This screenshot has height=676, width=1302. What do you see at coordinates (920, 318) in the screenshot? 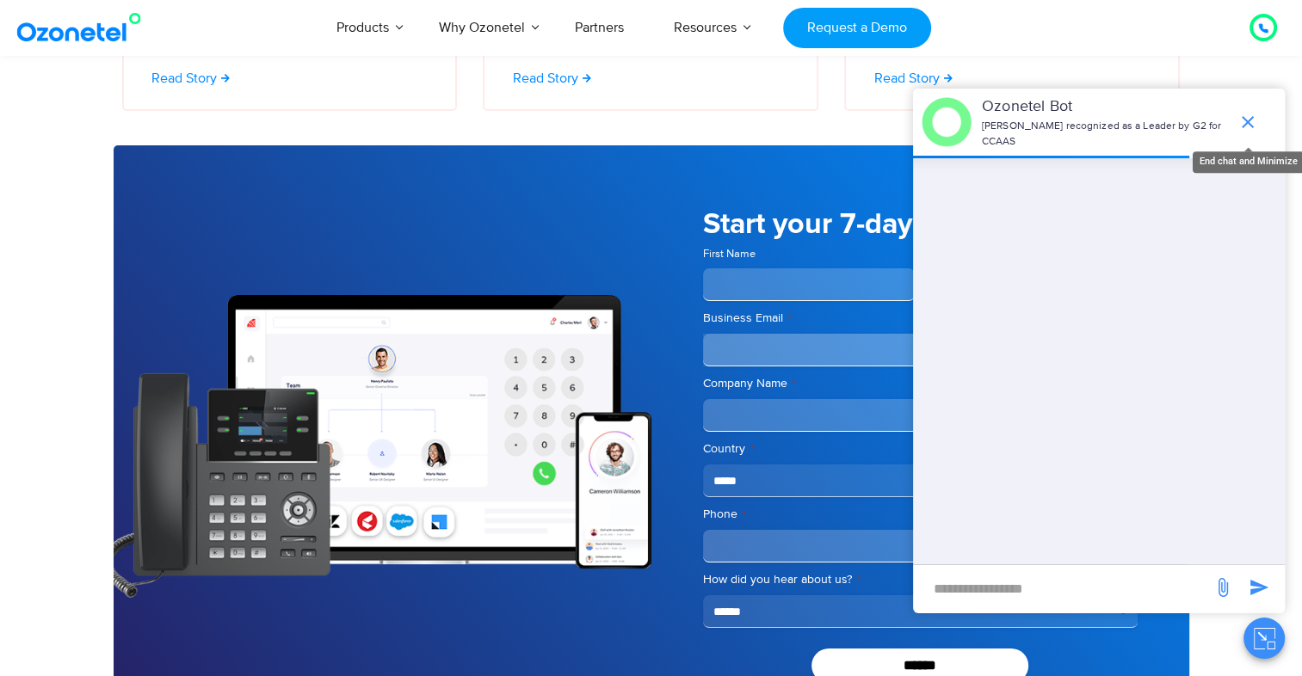
I see `label: Business Email` at bounding box center [920, 318].